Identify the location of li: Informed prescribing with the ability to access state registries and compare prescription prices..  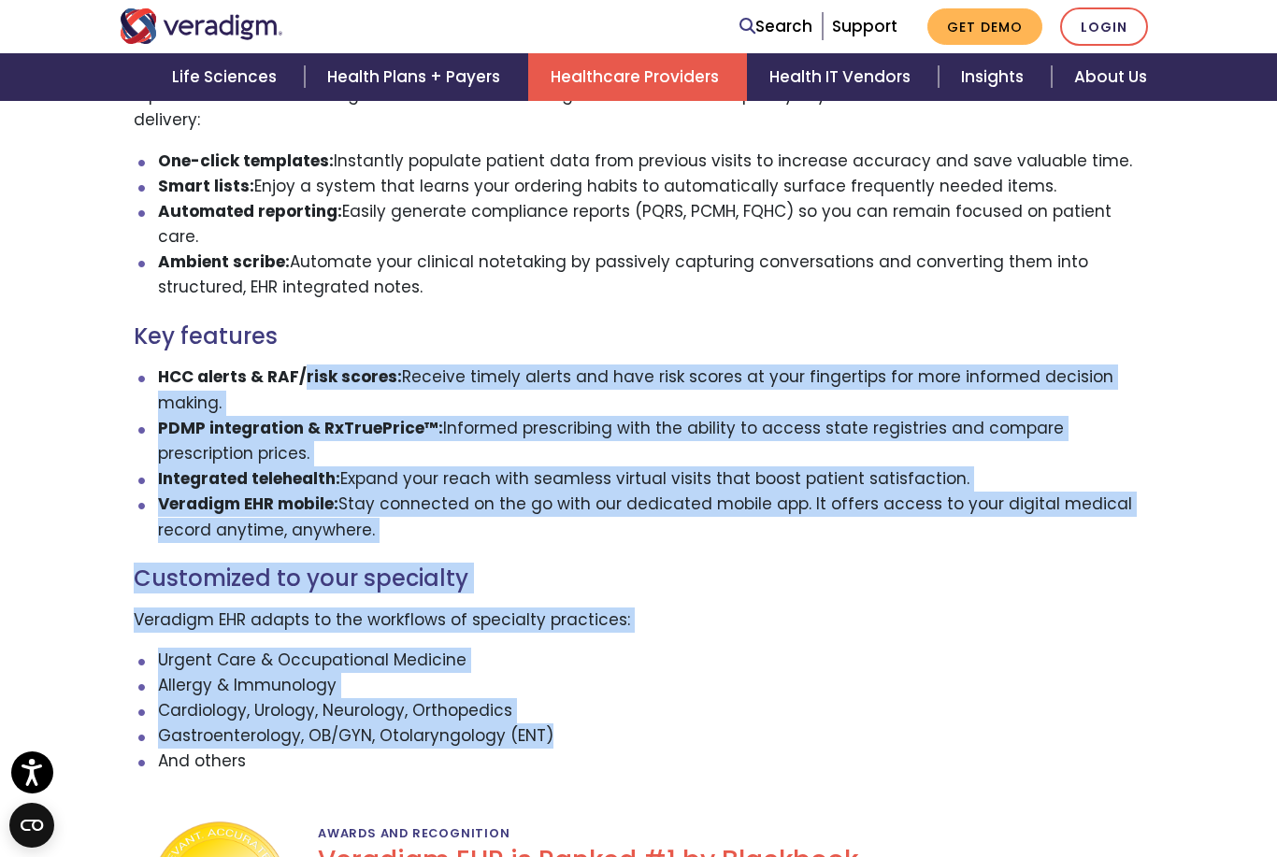
(651, 441).